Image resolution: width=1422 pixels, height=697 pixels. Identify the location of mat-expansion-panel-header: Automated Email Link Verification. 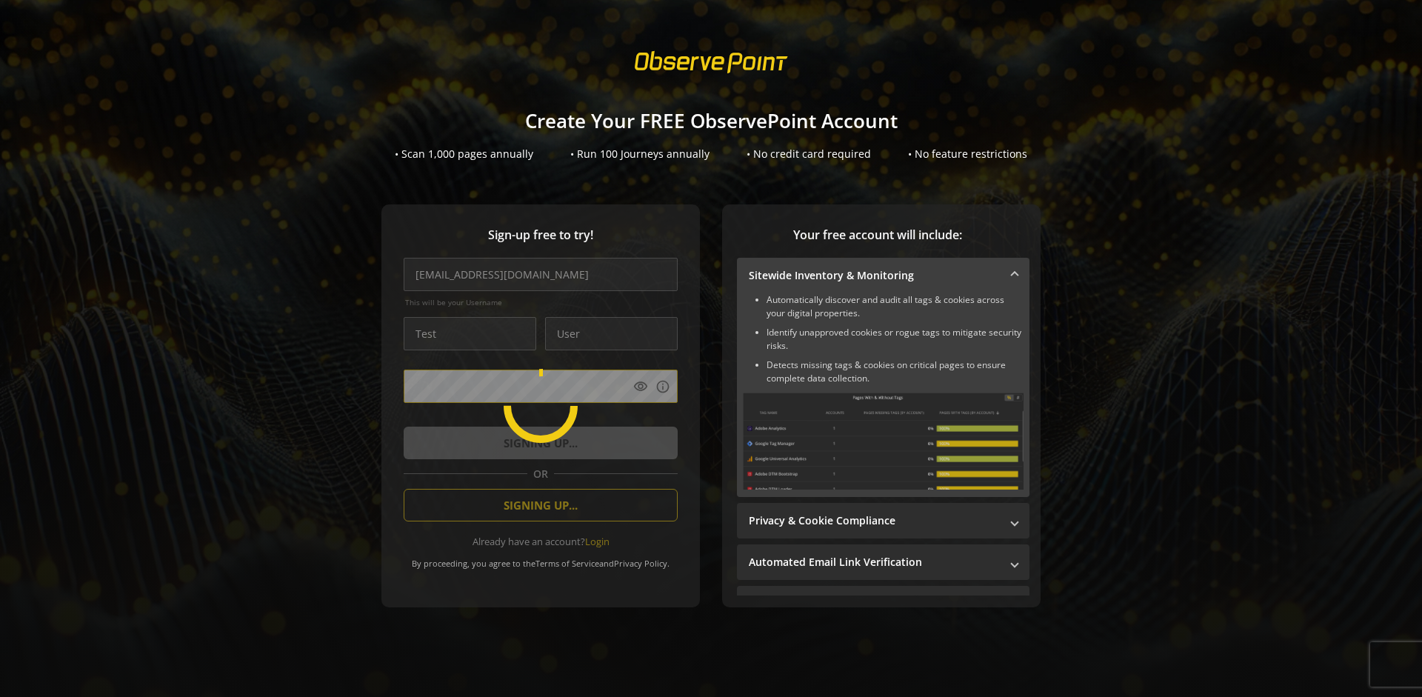
(883, 562).